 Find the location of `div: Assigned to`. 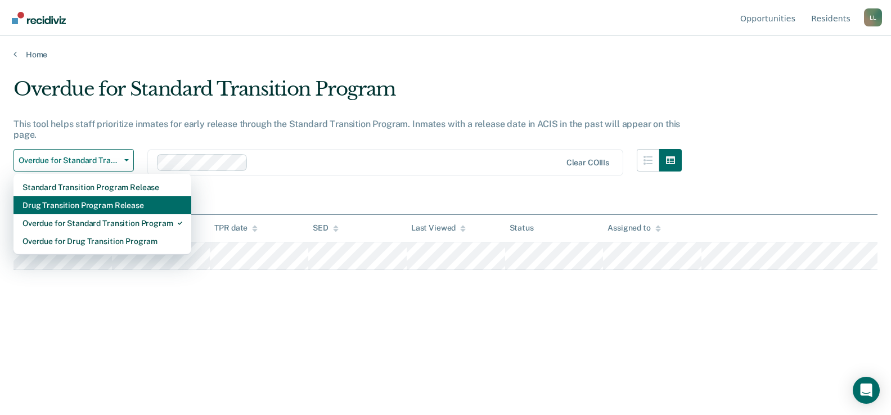

div: Assigned to is located at coordinates (634, 228).